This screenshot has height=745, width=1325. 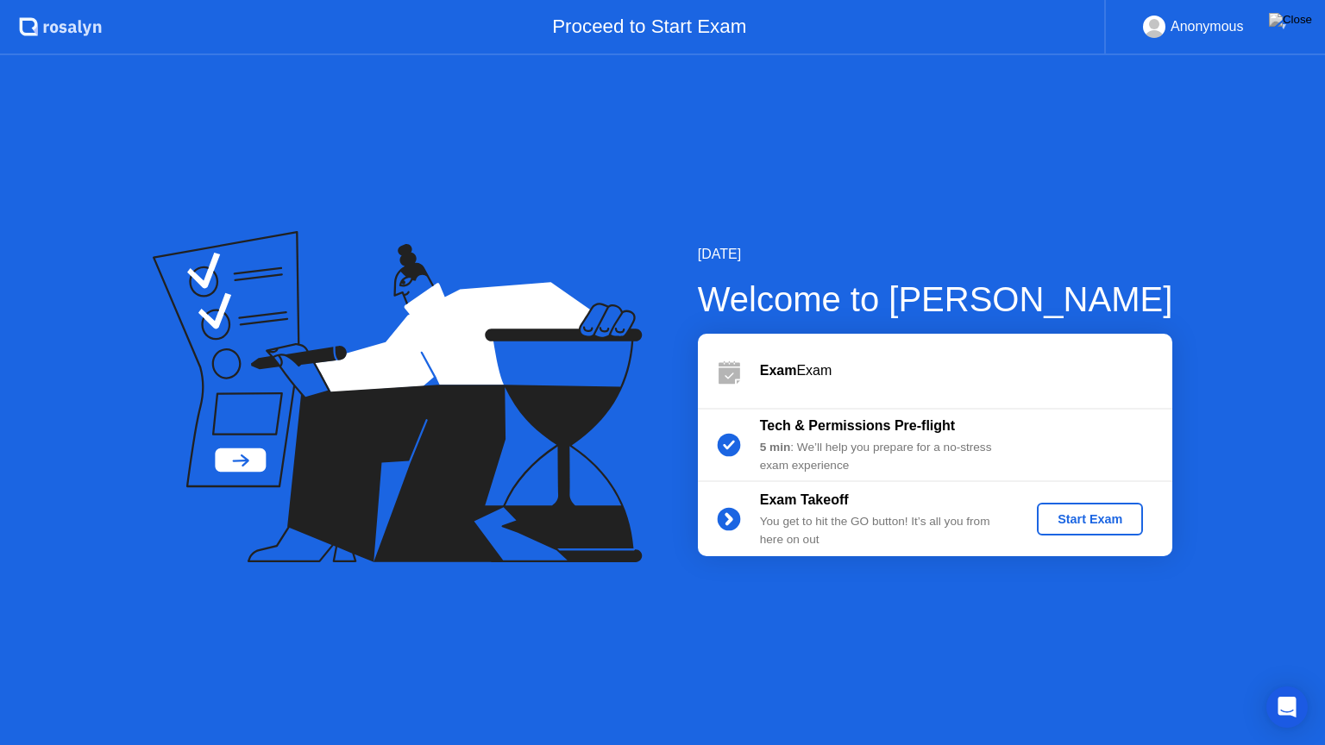 What do you see at coordinates (884, 530) in the screenshot?
I see `div: You get to hit the GO button! It’s all you from here on out` at bounding box center [884, 530].